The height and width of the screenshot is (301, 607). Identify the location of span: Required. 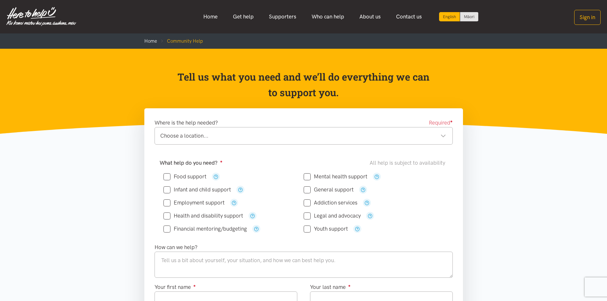
(440, 123).